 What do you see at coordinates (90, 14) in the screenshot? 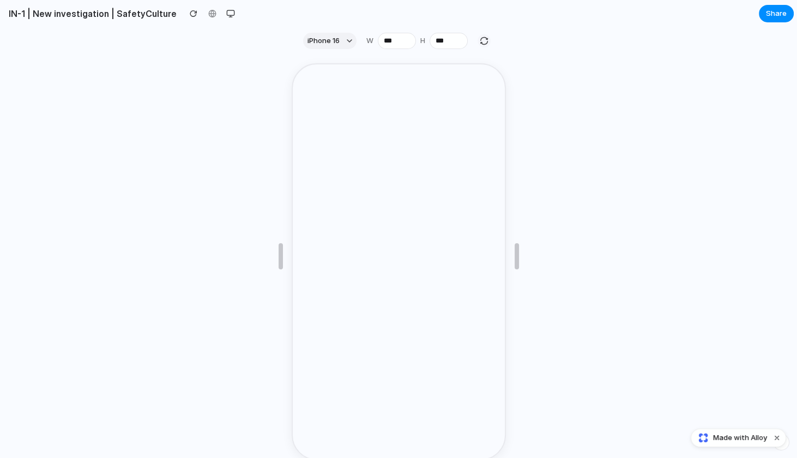
I see `h2: IN-1 | New investigation | SafetyCulture` at bounding box center [90, 14].